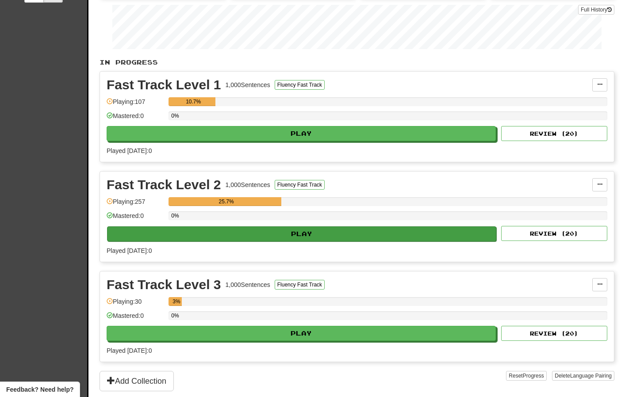 This screenshot has height=397, width=621. What do you see at coordinates (135, 104) in the screenshot?
I see `div: Playing: 107` at bounding box center [135, 104].